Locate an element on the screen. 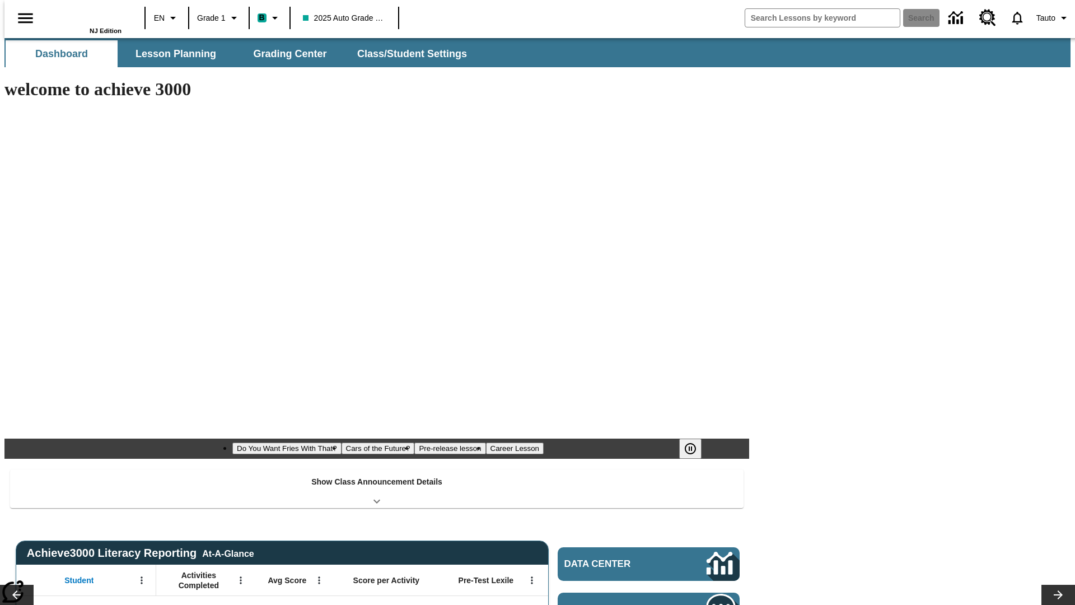  button: Slide 1 Do You Want Fries With That? is located at coordinates (287, 448).